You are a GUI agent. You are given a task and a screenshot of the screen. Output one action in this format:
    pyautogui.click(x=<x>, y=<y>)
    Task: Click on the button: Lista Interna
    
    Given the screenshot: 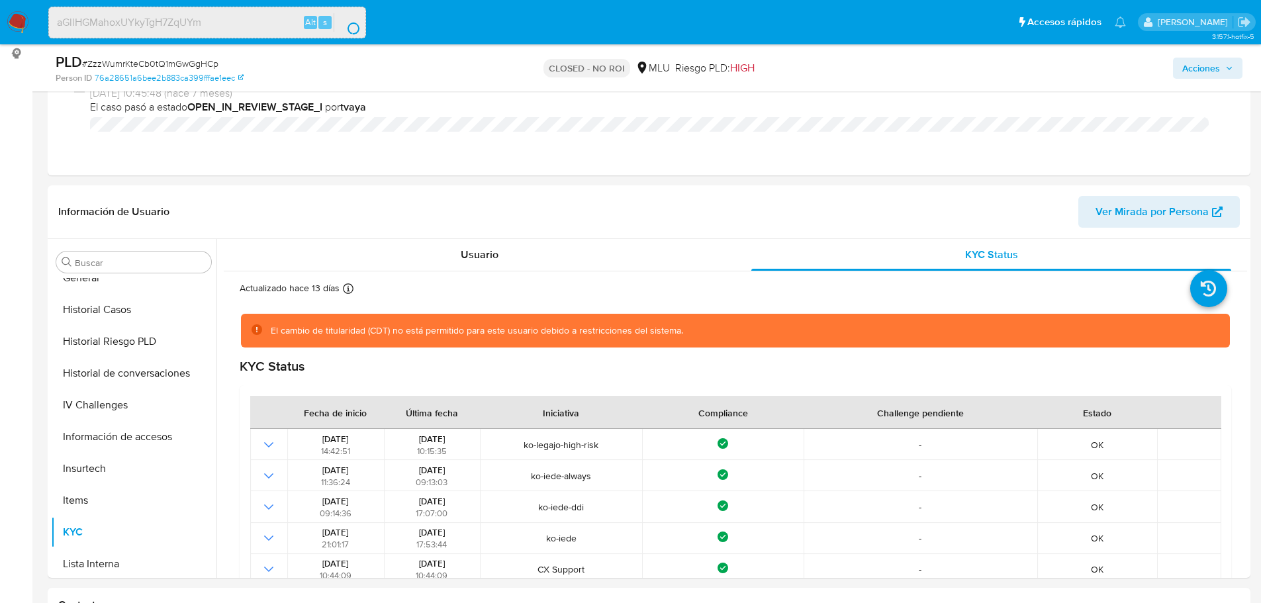 What is the action you would take?
    pyautogui.click(x=134, y=564)
    